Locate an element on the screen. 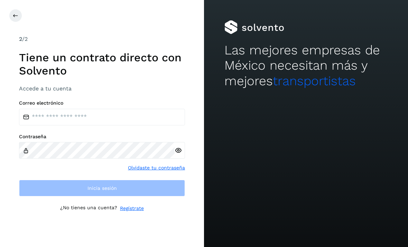 This screenshot has width=408, height=247. span: transportistas is located at coordinates (315, 81).